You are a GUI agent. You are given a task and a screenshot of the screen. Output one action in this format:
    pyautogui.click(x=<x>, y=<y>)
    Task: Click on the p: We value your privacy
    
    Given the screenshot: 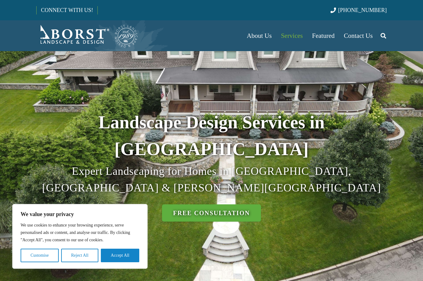 What is the action you would take?
    pyautogui.click(x=80, y=214)
    